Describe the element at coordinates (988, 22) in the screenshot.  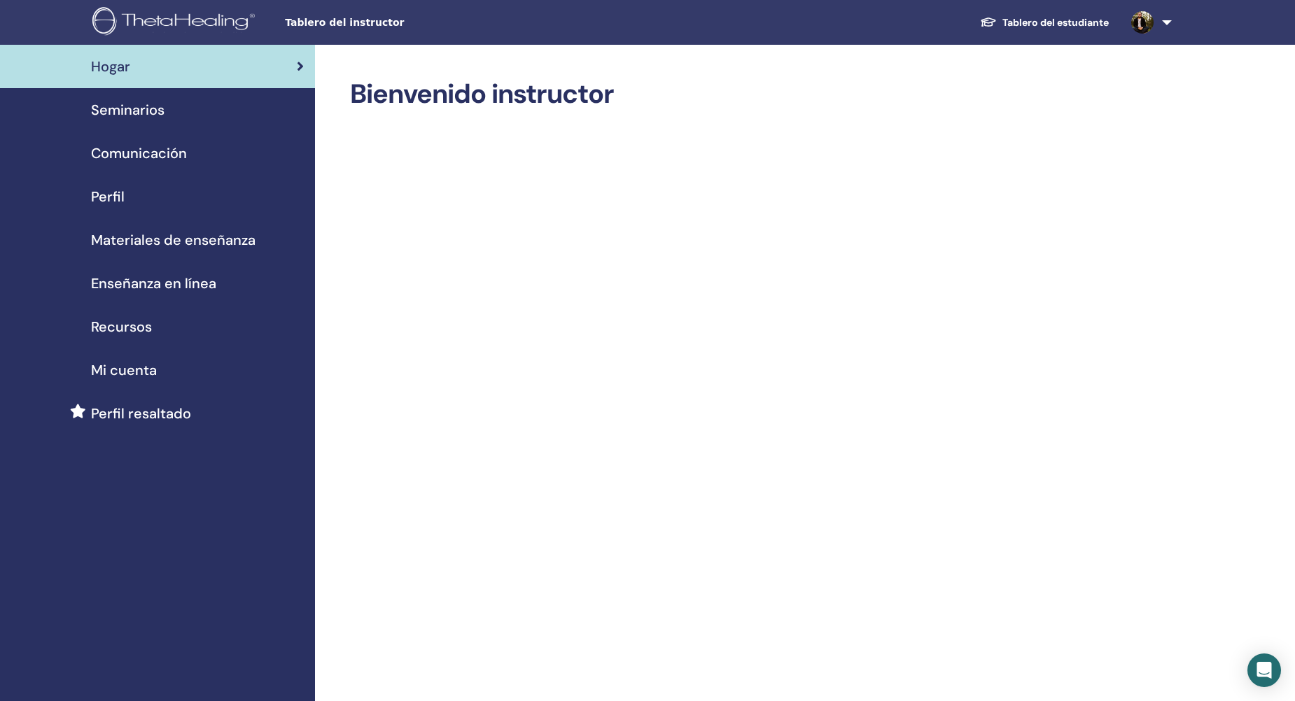
I see `img: graduation-cap-white.svg` at that location.